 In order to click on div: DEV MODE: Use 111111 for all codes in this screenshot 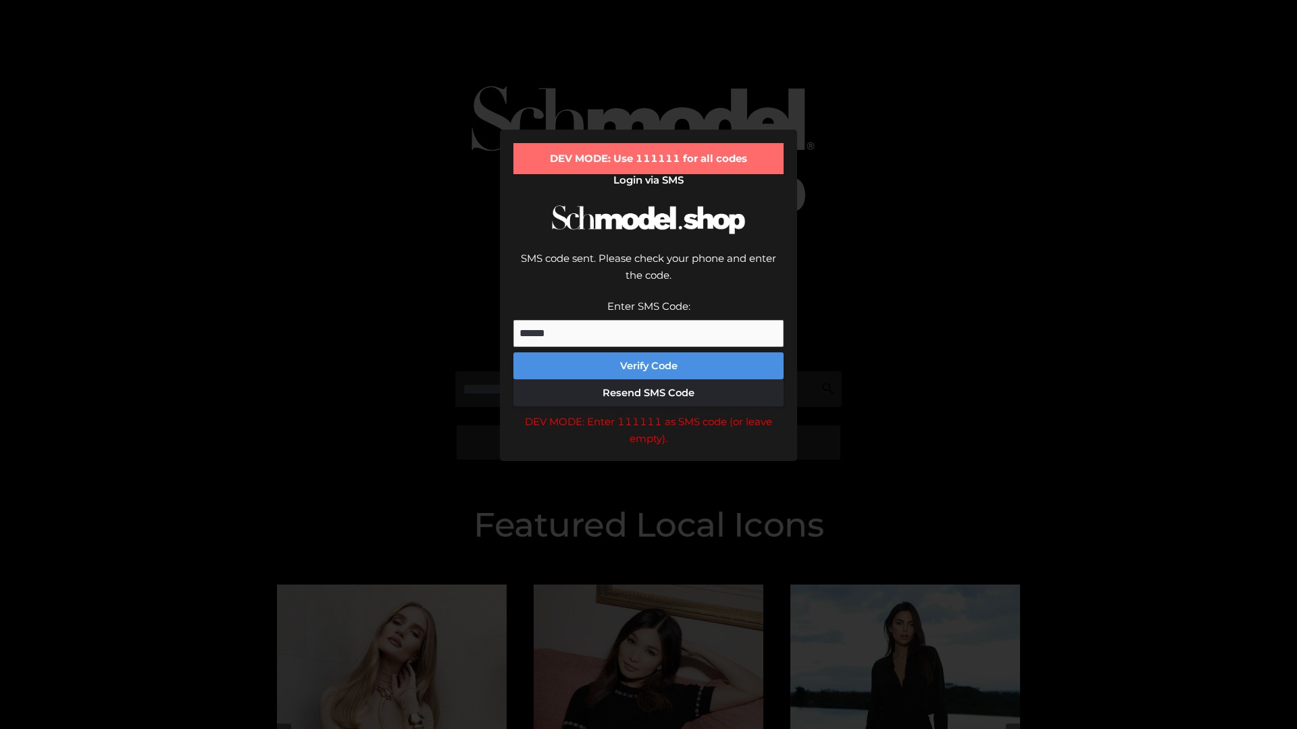, I will do `click(648, 159)`.